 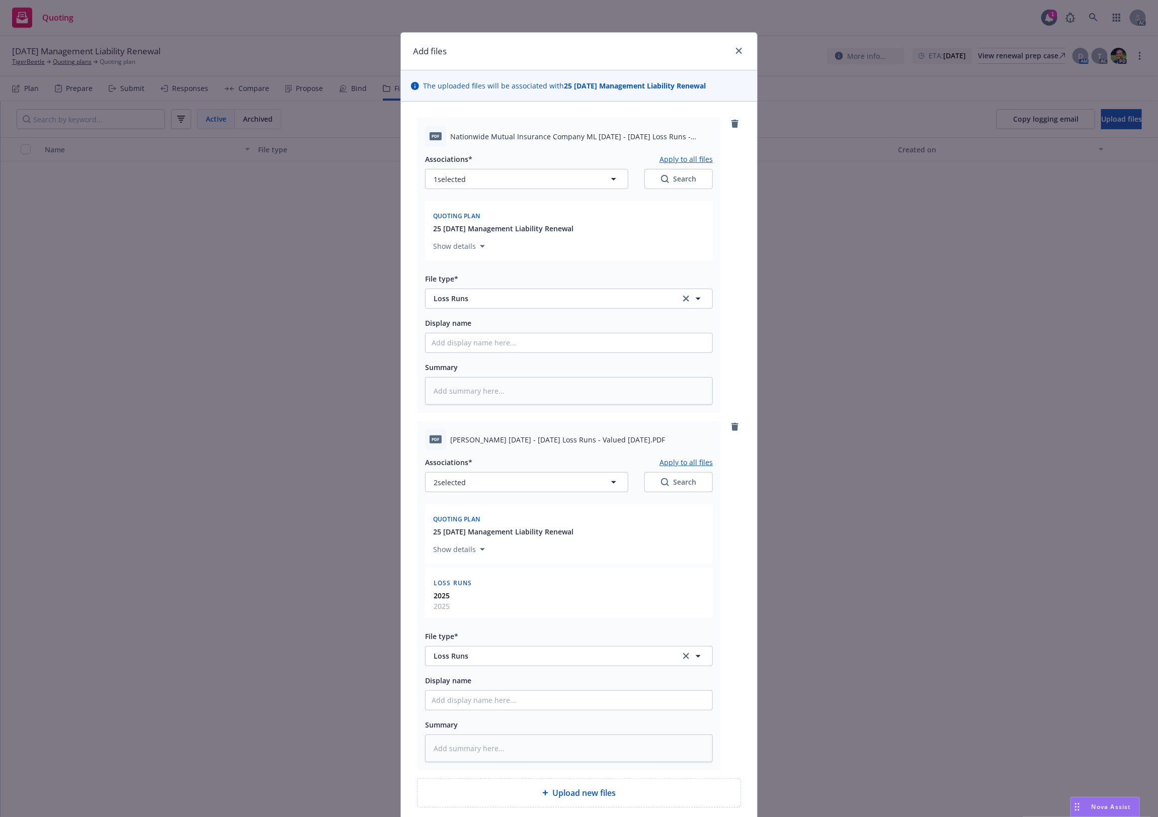 I want to click on span: 2 selected, so click(x=450, y=482).